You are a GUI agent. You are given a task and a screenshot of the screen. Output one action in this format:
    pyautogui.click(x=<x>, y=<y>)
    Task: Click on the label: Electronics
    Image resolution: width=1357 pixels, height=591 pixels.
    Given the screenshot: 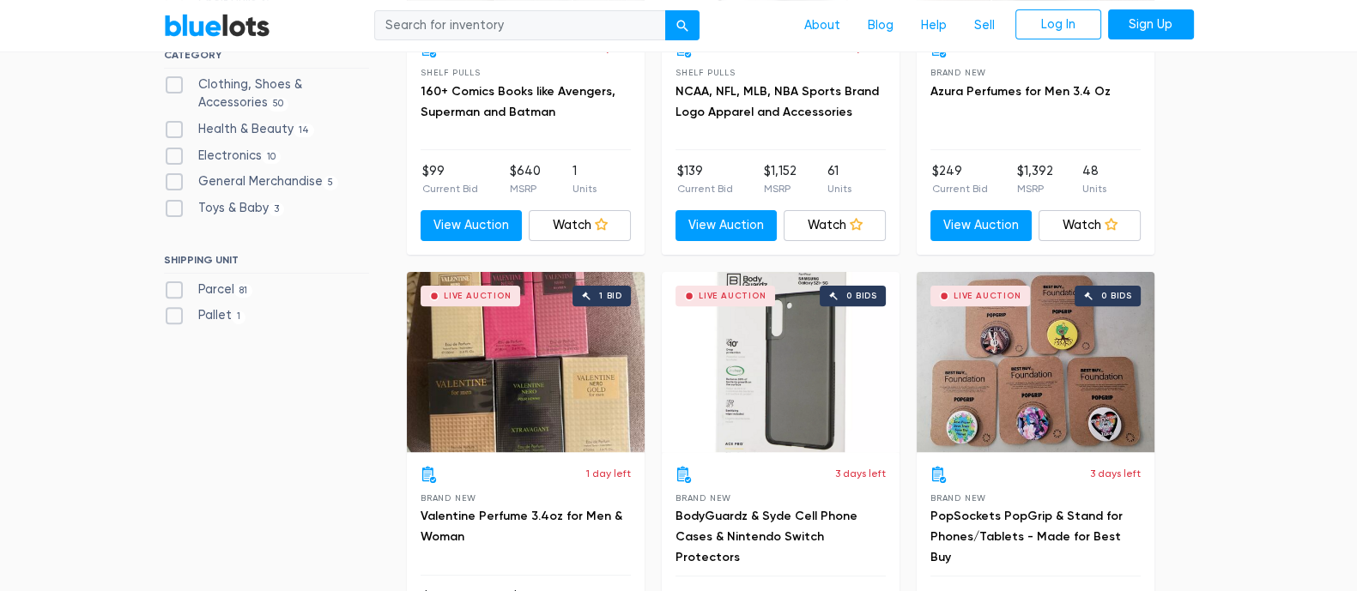 What is the action you would take?
    pyautogui.click(x=222, y=156)
    